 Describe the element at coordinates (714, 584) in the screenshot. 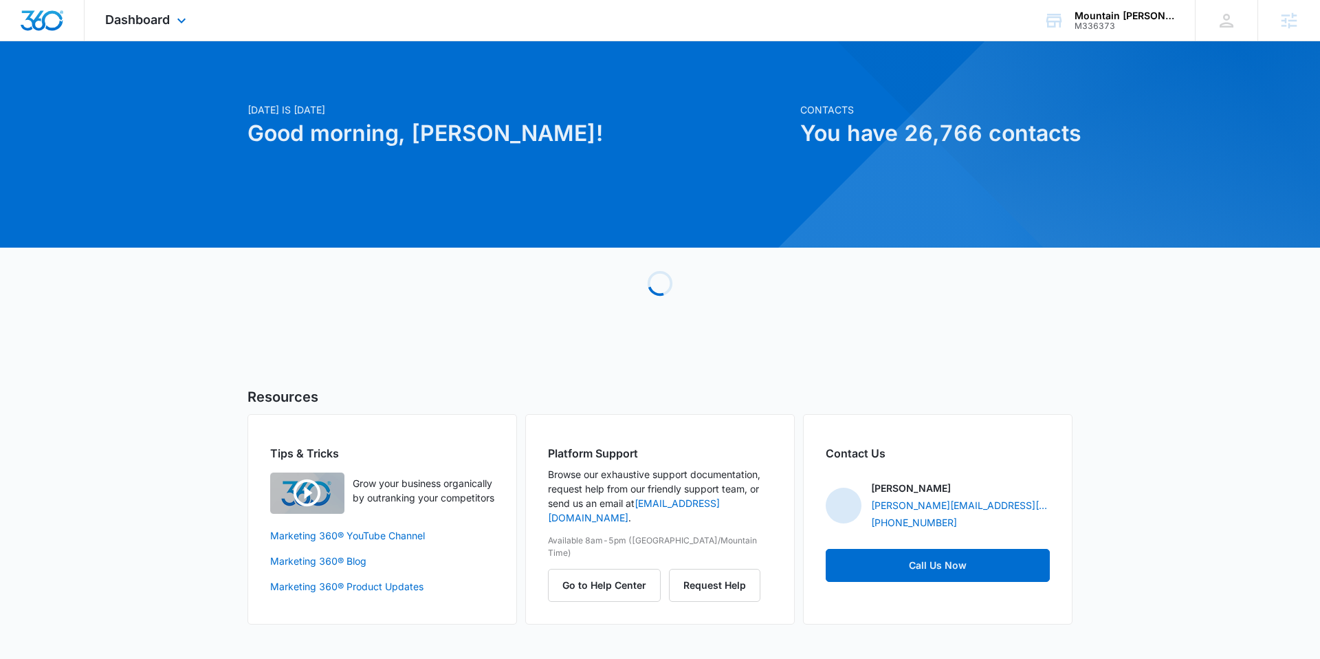

I see `a: Request Help` at that location.